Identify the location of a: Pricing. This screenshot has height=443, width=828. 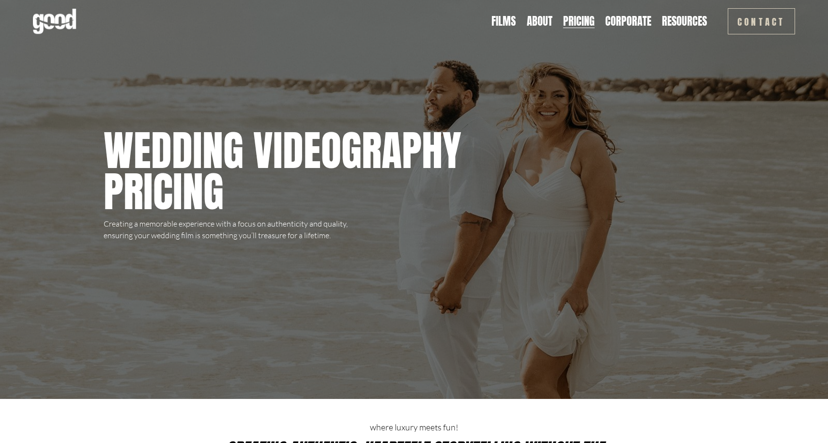
(579, 21).